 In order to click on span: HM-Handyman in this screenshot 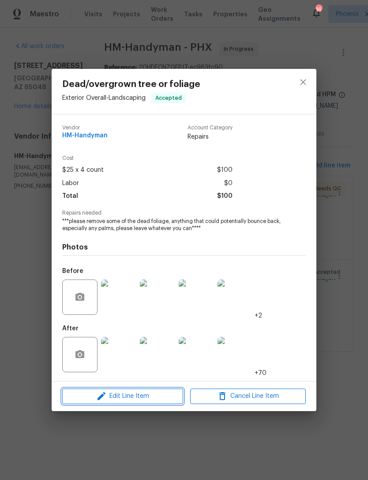, I will do `click(85, 136)`.